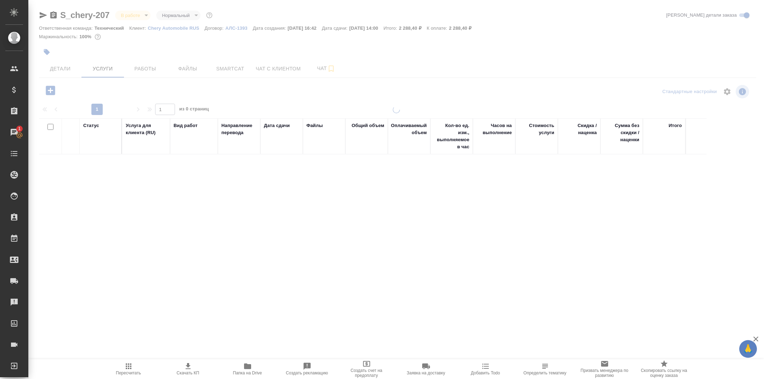  Describe the element at coordinates (452, 136) in the screenshot. I see `div: Кол-во ед. изм., выполняемое в час` at that location.